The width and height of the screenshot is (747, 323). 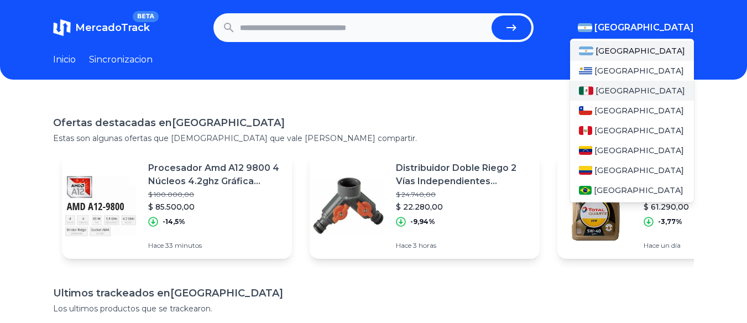 I want to click on p: $ 22.280,00, so click(x=463, y=207).